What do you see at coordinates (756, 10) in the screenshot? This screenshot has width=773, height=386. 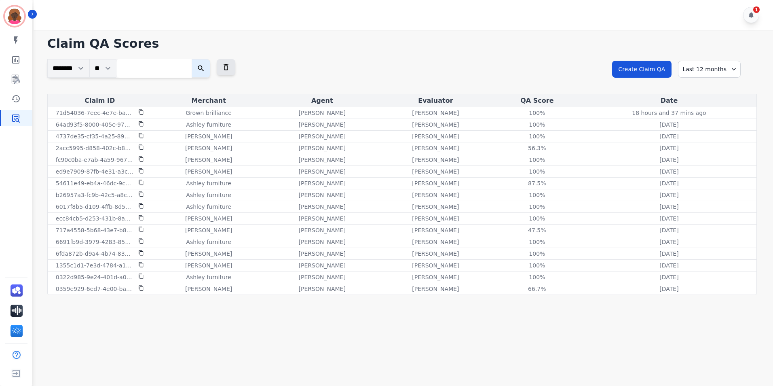 I see `div: 1` at bounding box center [756, 10].